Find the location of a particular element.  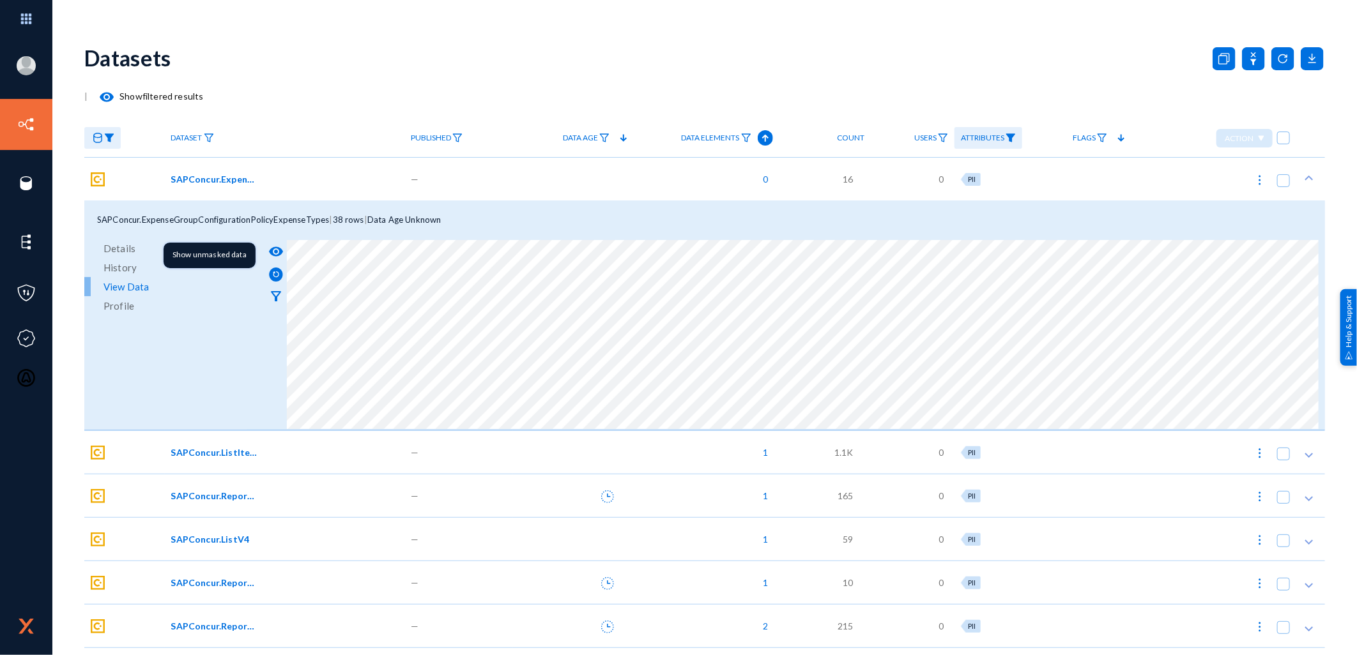

span: 38 rows is located at coordinates (348, 220).